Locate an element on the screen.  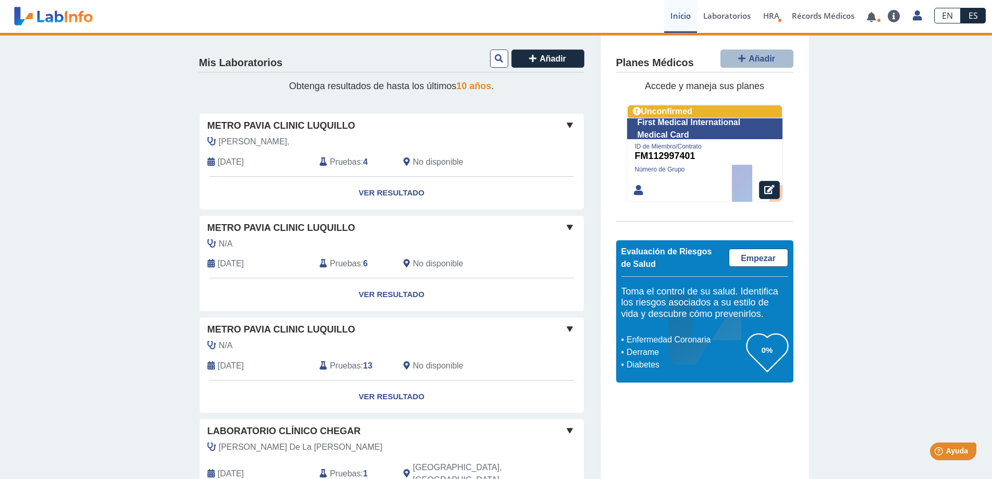
b: 1 is located at coordinates (365, 473).